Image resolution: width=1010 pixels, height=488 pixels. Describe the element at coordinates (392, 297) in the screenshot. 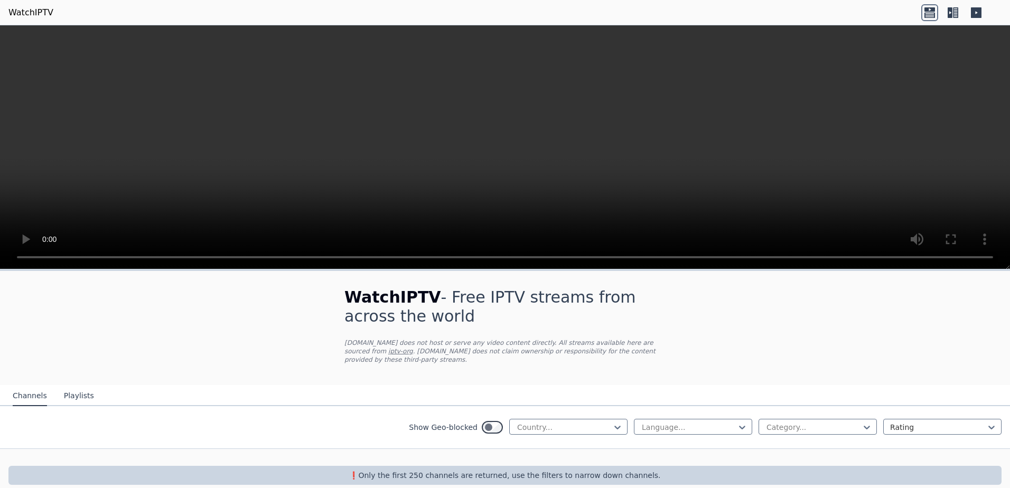

I see `span: WatchIPTV` at that location.